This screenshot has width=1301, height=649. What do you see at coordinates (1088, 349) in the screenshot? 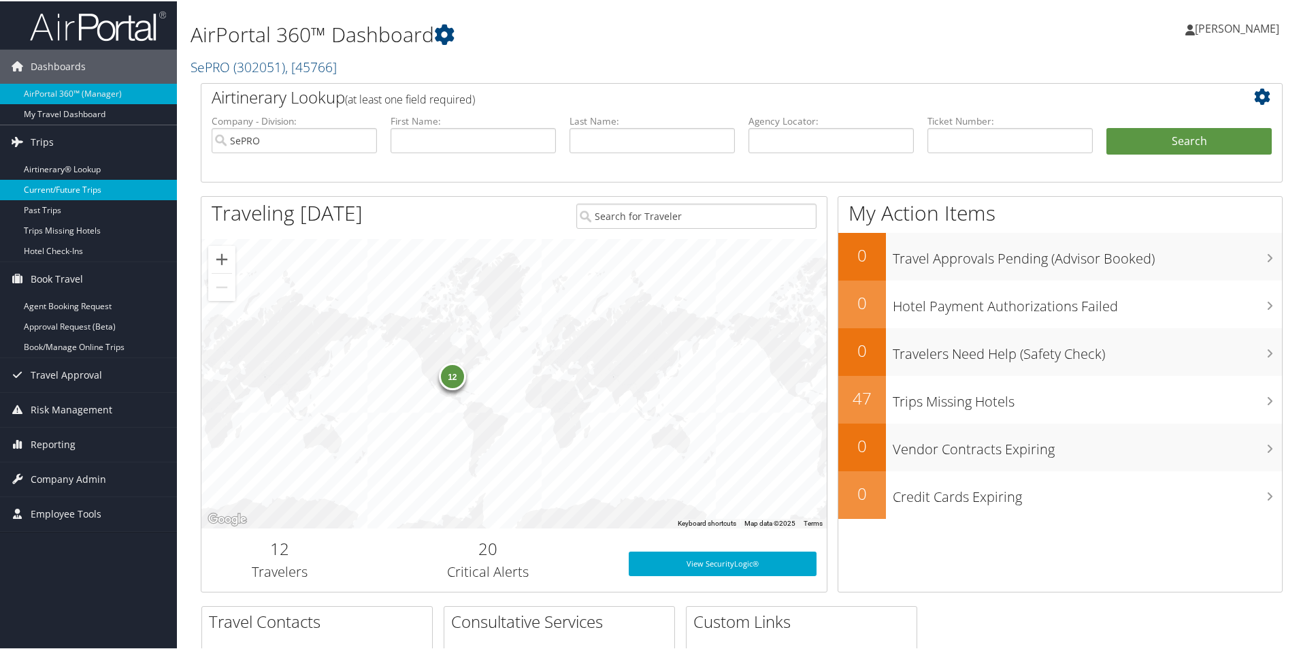
I see `h3: Travelers Need Help (Safety Check)` at bounding box center [1088, 349].